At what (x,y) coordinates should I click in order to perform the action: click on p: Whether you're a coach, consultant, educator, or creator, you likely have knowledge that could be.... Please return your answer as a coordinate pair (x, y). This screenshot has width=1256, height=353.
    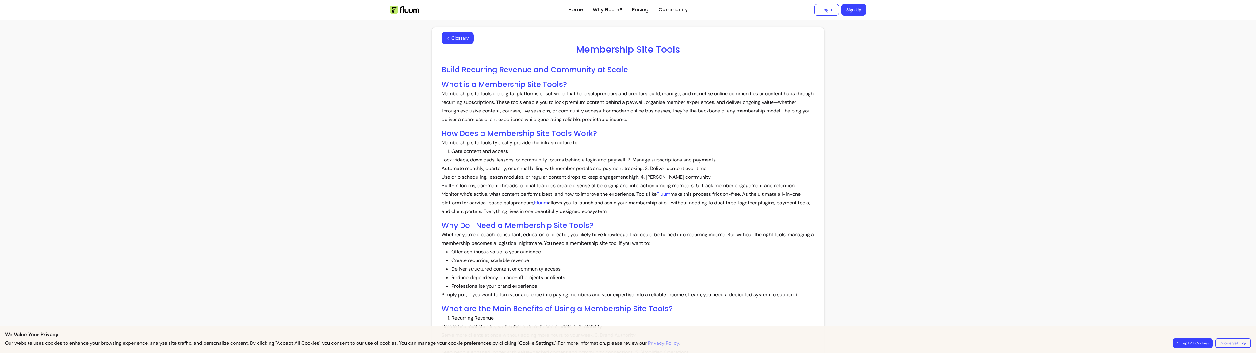
    Looking at the image, I should click on (628, 239).